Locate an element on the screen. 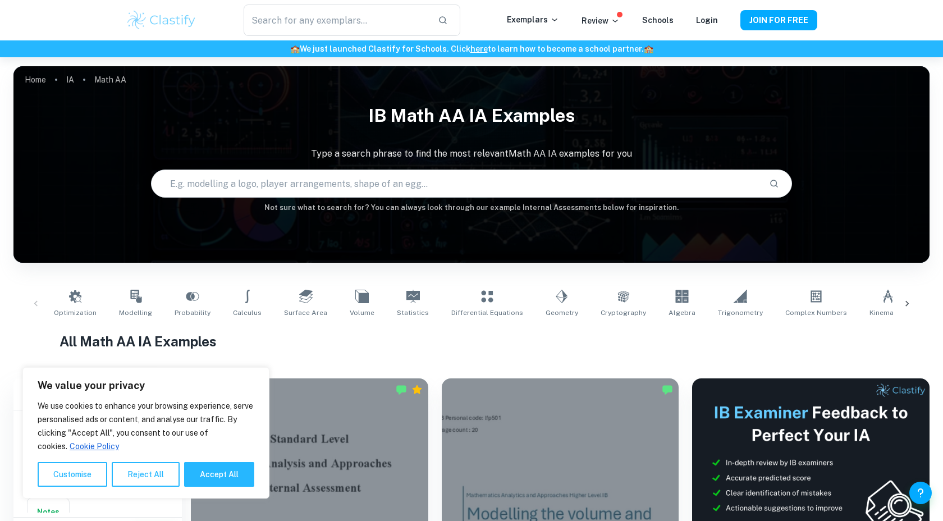 This screenshot has width=943, height=521. a: Home is located at coordinates (35, 80).